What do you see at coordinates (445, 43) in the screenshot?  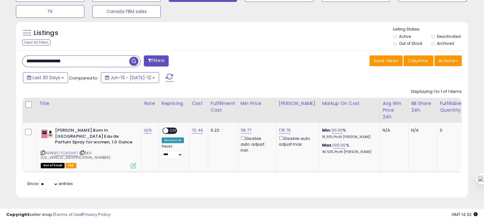 I see `label: Archived` at bounding box center [445, 43].